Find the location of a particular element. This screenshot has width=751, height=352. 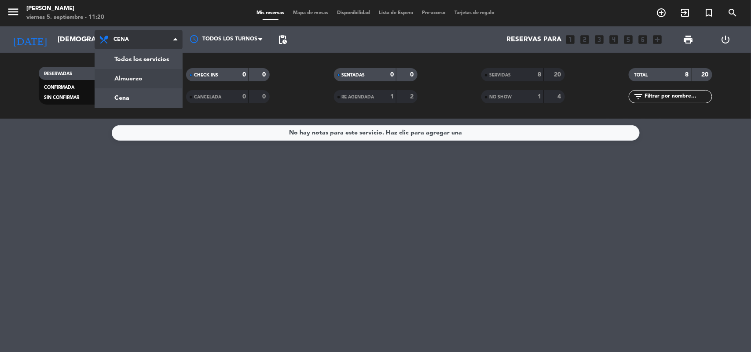

strong: 4 is located at coordinates (560, 97).